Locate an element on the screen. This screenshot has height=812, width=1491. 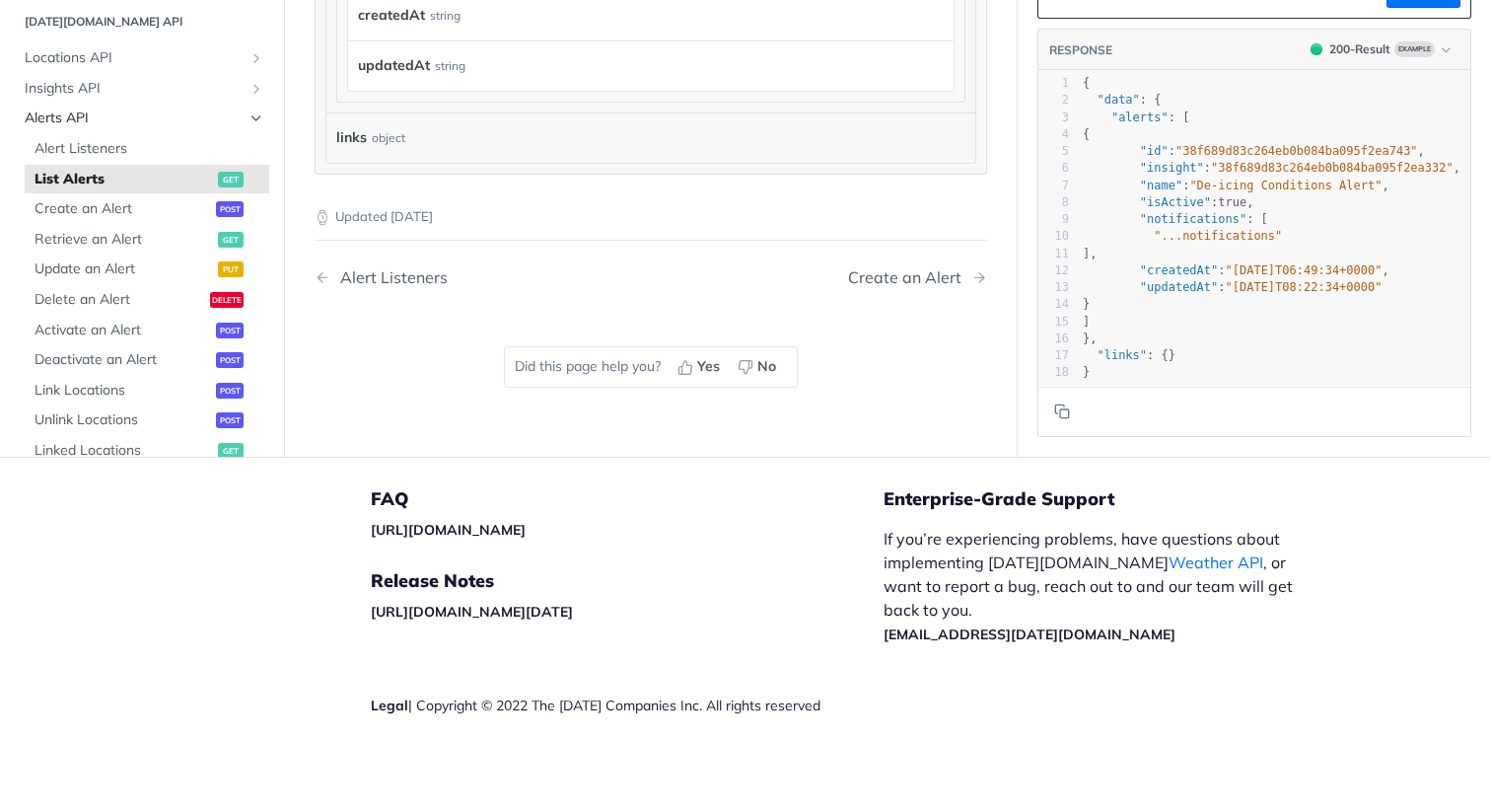
span: true is located at coordinates (1232, 203).